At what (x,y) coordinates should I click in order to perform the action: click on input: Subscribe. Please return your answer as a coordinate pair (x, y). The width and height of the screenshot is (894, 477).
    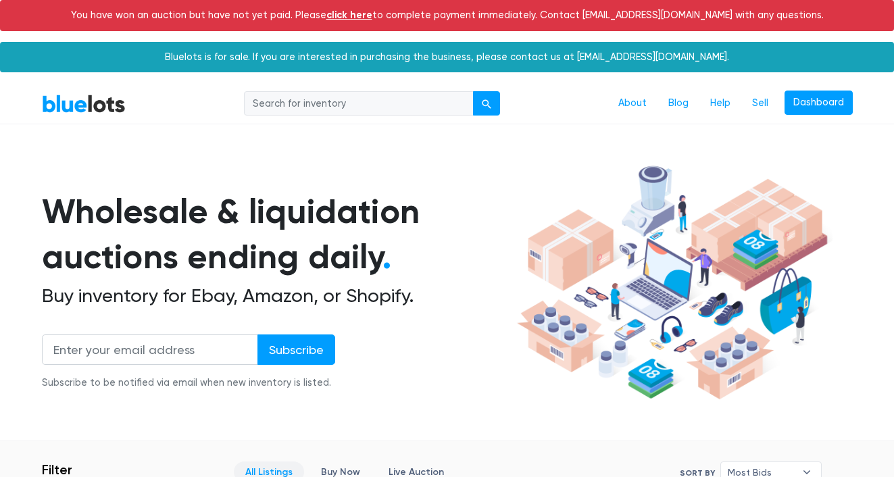
    Looking at the image, I should click on (296, 349).